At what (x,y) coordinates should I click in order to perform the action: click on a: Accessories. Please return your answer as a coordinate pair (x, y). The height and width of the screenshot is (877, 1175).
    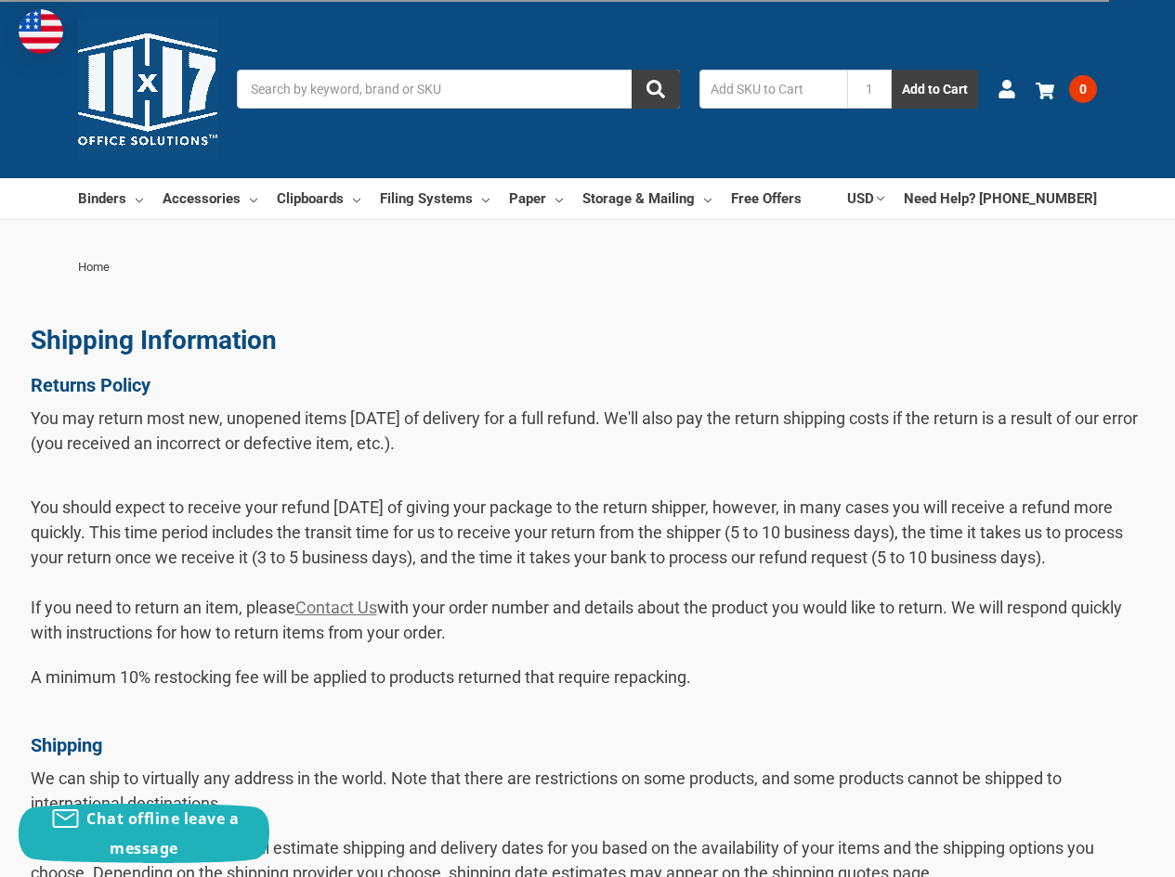
    Looking at the image, I should click on (210, 199).